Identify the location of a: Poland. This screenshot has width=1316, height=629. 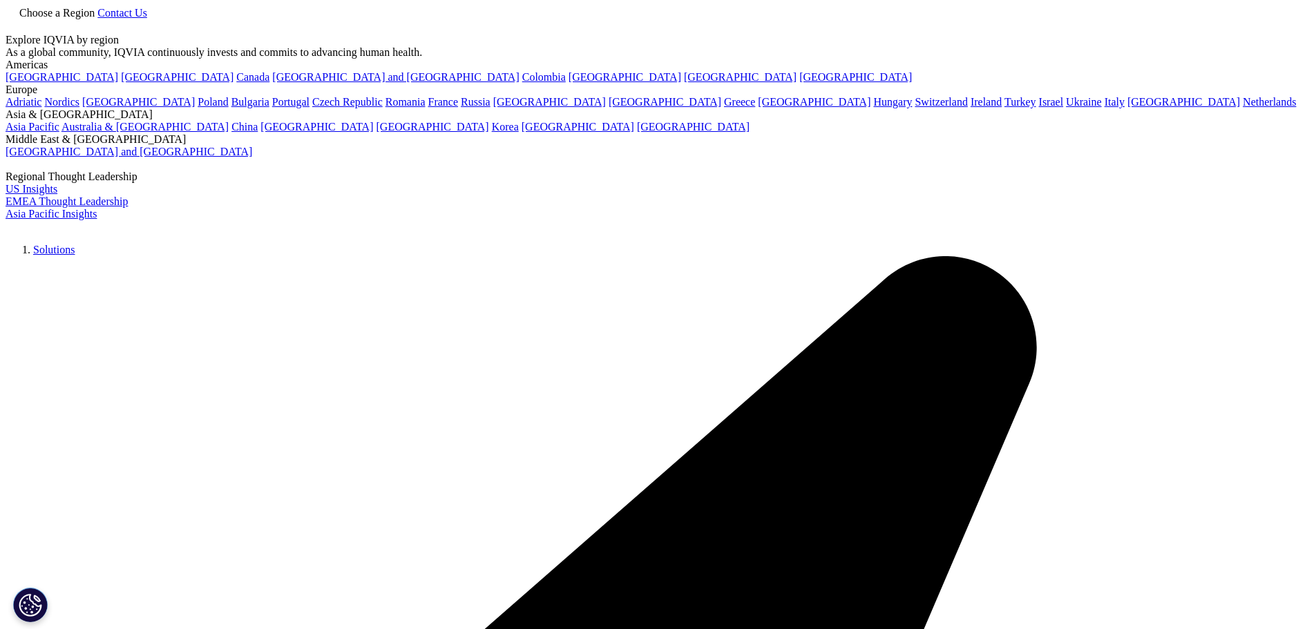
(213, 102).